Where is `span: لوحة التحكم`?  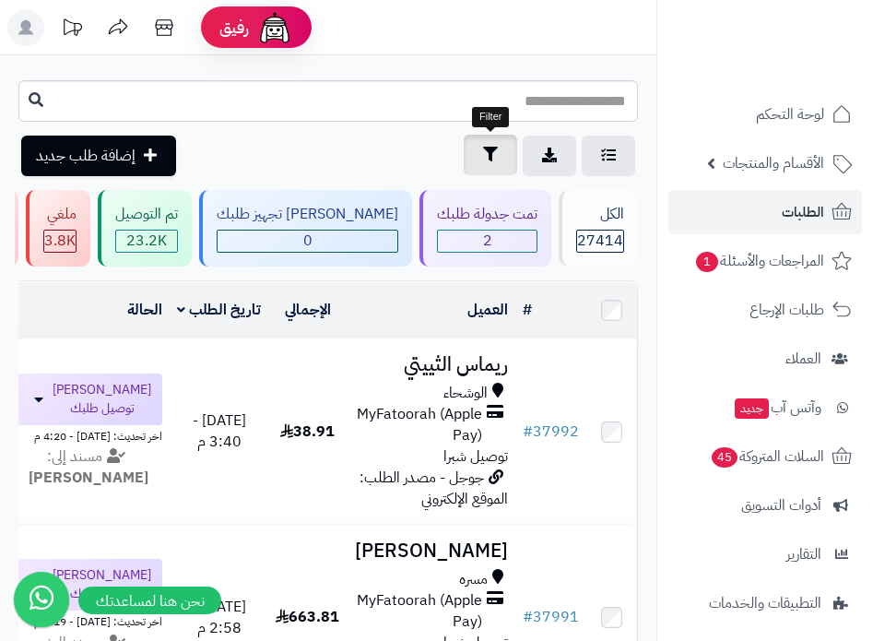 span: لوحة التحكم is located at coordinates (790, 114).